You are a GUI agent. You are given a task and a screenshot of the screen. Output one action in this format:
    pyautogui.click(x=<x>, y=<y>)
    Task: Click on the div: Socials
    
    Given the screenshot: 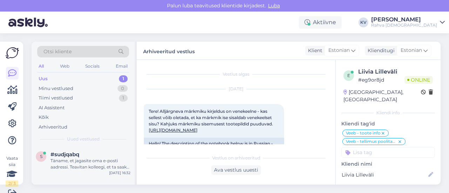 What is the action you would take?
    pyautogui.click(x=92, y=66)
    